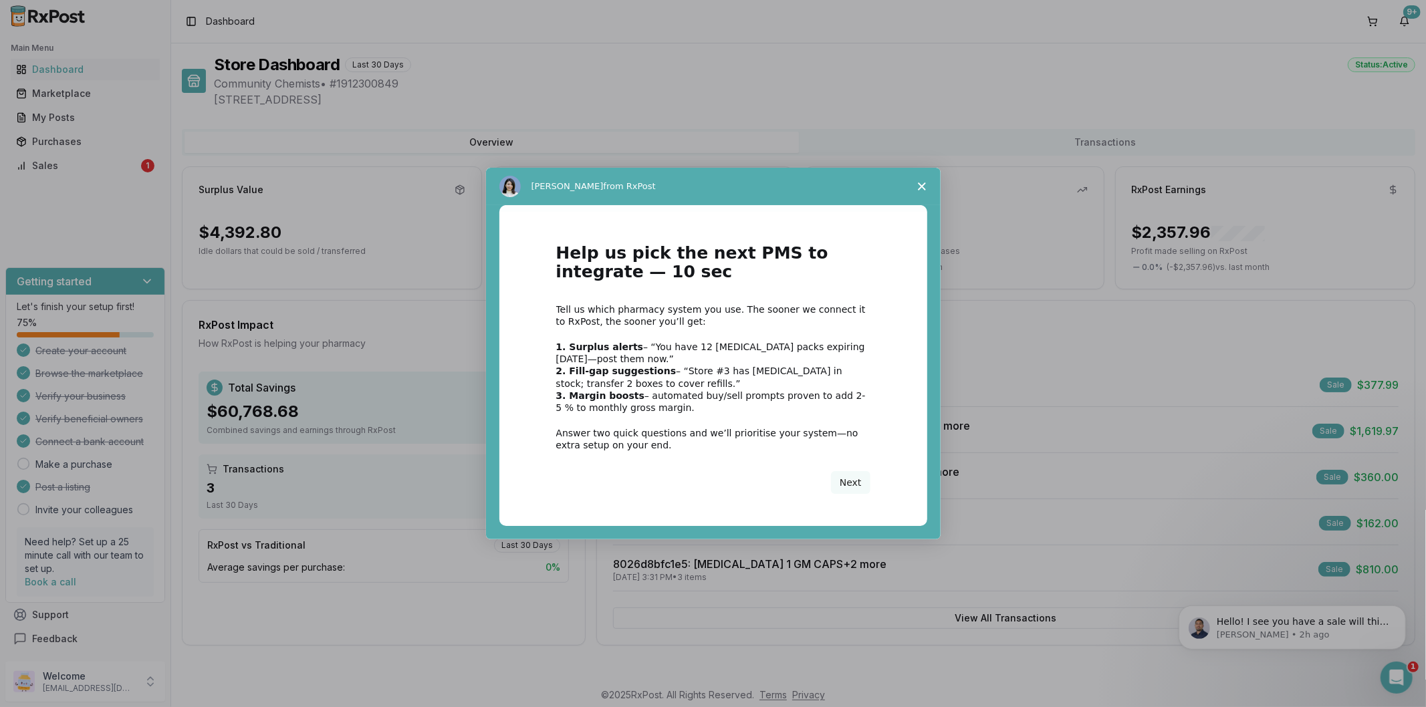 Image resolution: width=1426 pixels, height=707 pixels. What do you see at coordinates (713, 439) in the screenshot?
I see `div: Answer two quick questions and we’ll prioritise your system—no extra setup on your end.` at bounding box center [713, 439].